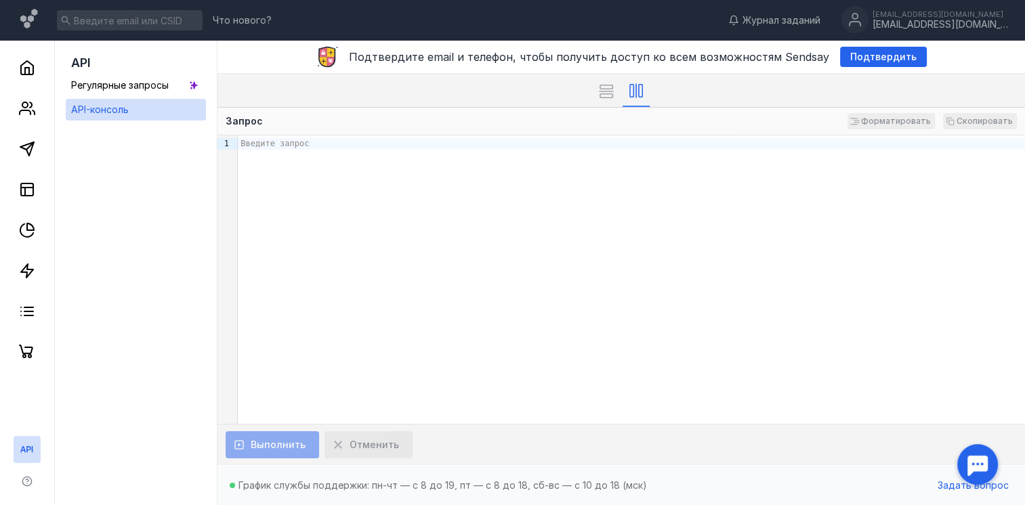 The width and height of the screenshot is (1025, 505). Describe the element at coordinates (135, 85) in the screenshot. I see `a: Регулярные запросы` at that location.